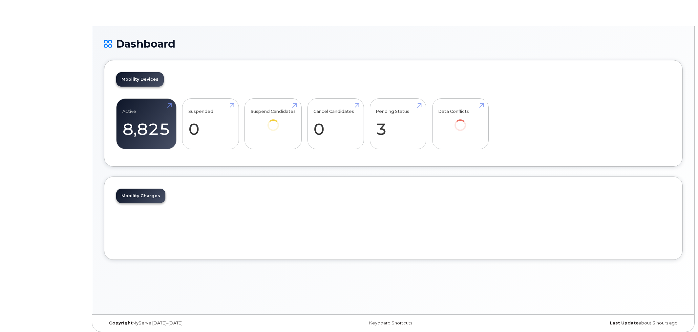 The width and height of the screenshot is (698, 332). What do you see at coordinates (210, 124) in the screenshot?
I see `a: Suspended 0` at bounding box center [210, 124].